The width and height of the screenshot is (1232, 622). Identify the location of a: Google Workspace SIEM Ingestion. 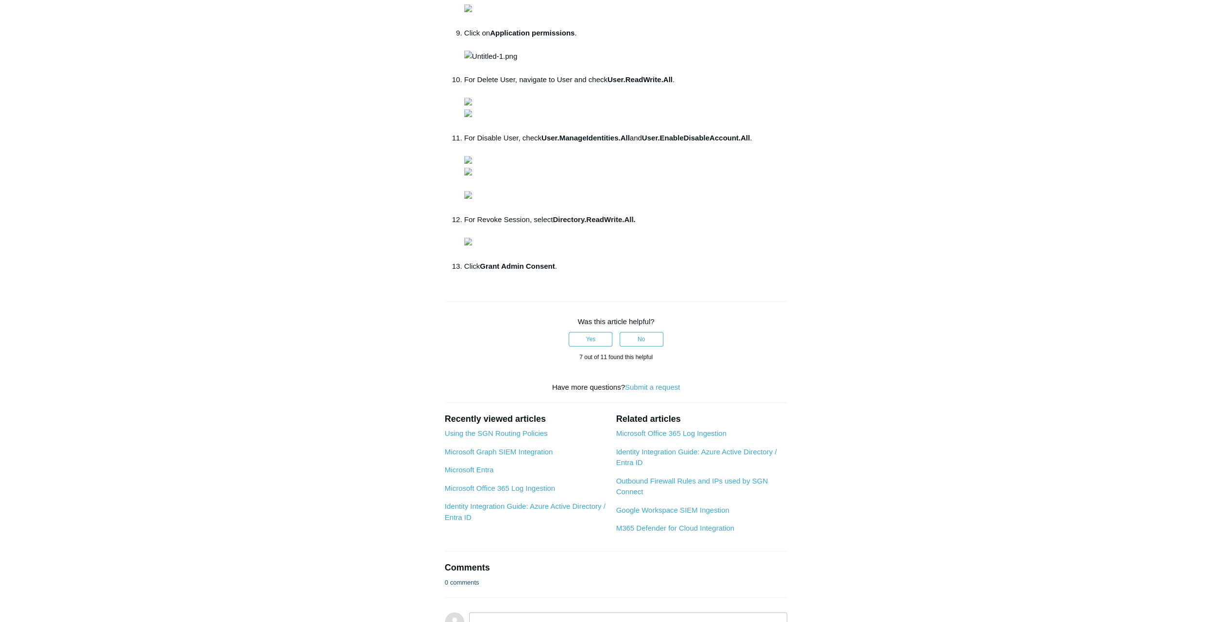
(672, 509).